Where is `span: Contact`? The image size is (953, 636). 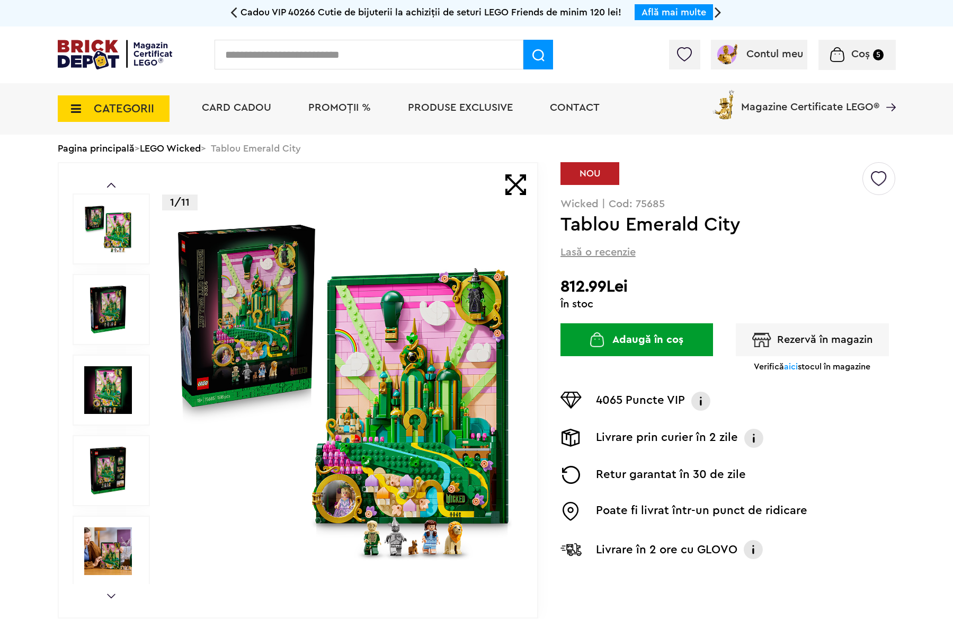
span: Contact is located at coordinates (575, 108).